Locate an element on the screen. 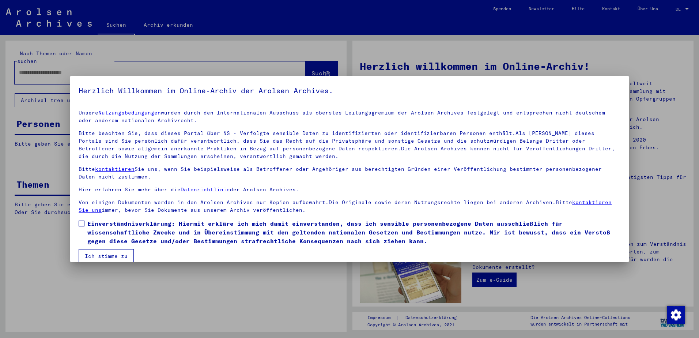 The image size is (699, 338). h5: Herzlich Willkommen im Online-Archiv der Arolsen Archives. is located at coordinates (349, 91).